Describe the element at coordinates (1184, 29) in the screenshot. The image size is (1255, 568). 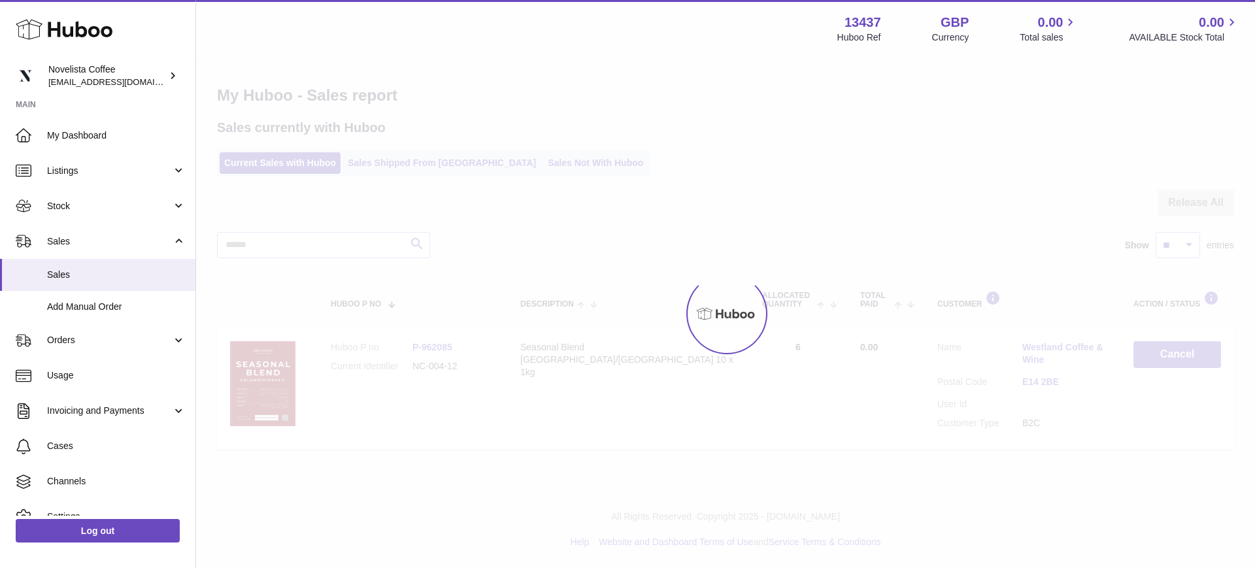
I see `a: 0.00 AVAILABLE Stock Total` at that location.